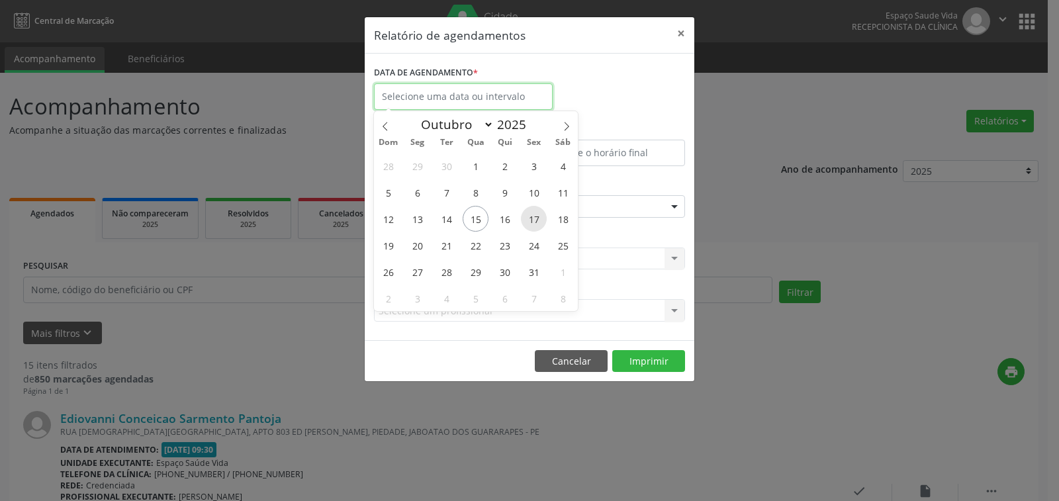 Image resolution: width=1059 pixels, height=501 pixels. What do you see at coordinates (388, 165) in the screenshot?
I see `span: Setembro 28, 2025` at bounding box center [388, 165].